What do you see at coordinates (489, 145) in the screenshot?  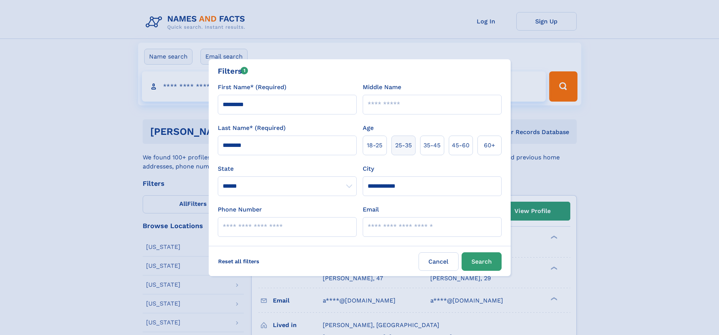 I see `span: 60+` at bounding box center [489, 145].